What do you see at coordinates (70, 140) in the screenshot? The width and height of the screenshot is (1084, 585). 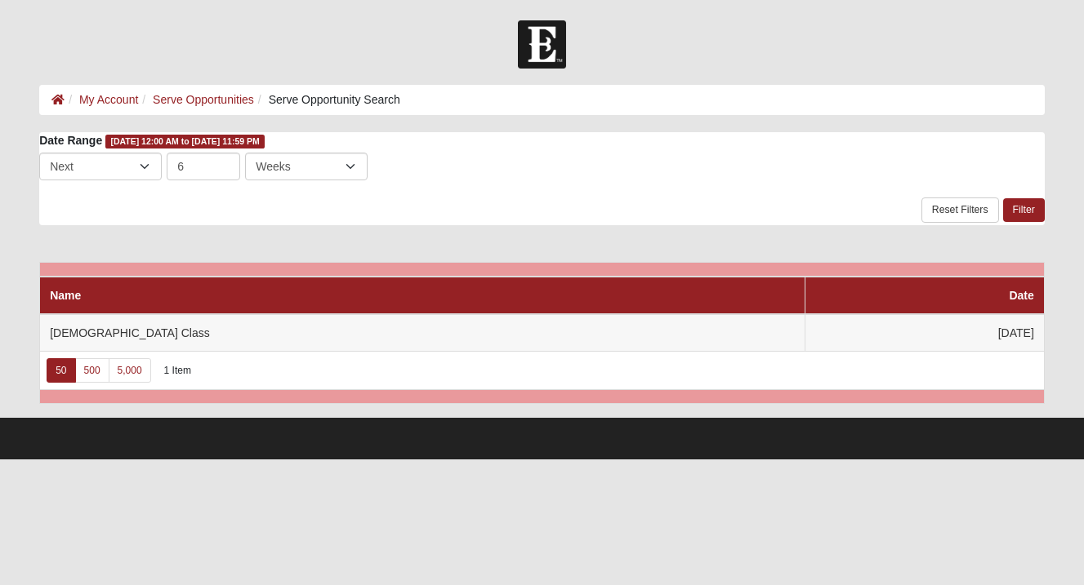 I see `label: Date Range` at bounding box center [70, 140].